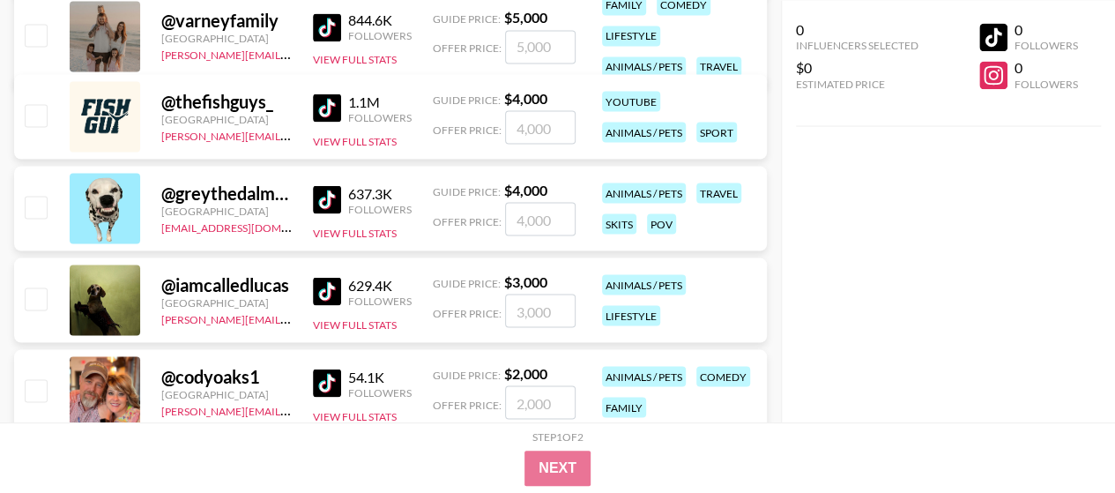  Describe the element at coordinates (558, 436) in the screenshot. I see `div: Step 1 of 2` at that location.